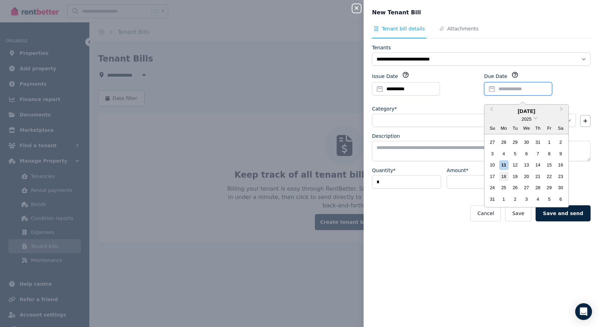 The image size is (599, 327). I want to click on span: Attachments, so click(463, 29).